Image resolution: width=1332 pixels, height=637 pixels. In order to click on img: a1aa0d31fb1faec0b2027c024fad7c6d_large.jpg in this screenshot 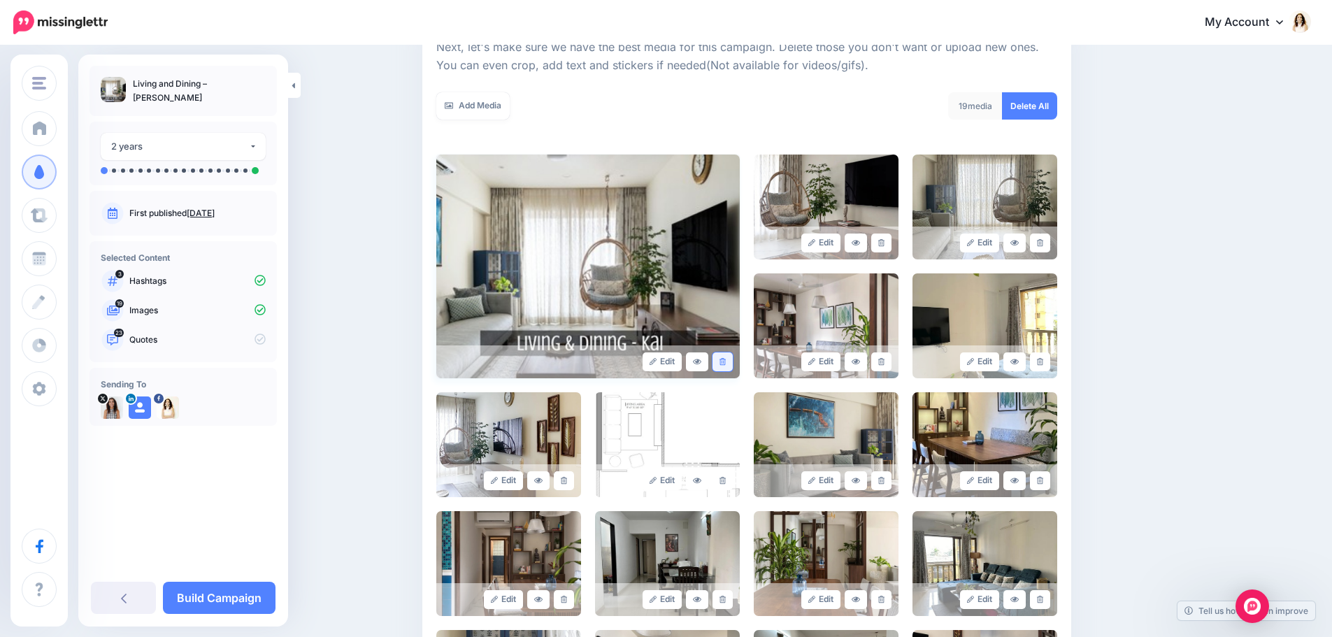, I will do `click(826, 563)`.